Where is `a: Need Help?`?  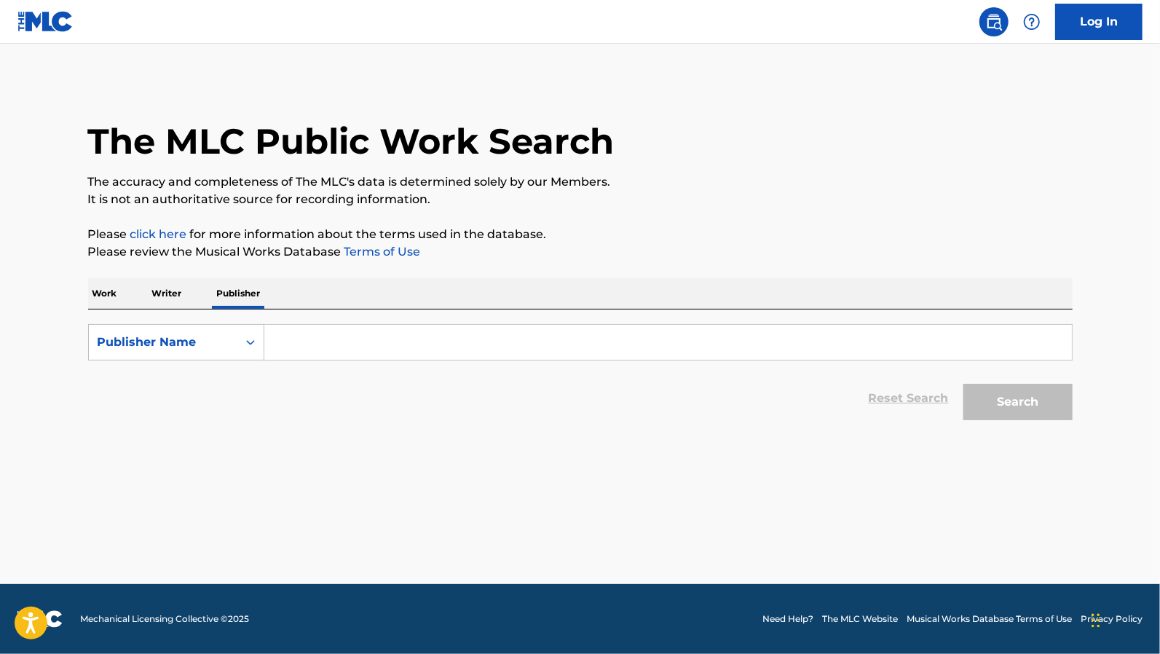 a: Need Help? is located at coordinates (788, 619).